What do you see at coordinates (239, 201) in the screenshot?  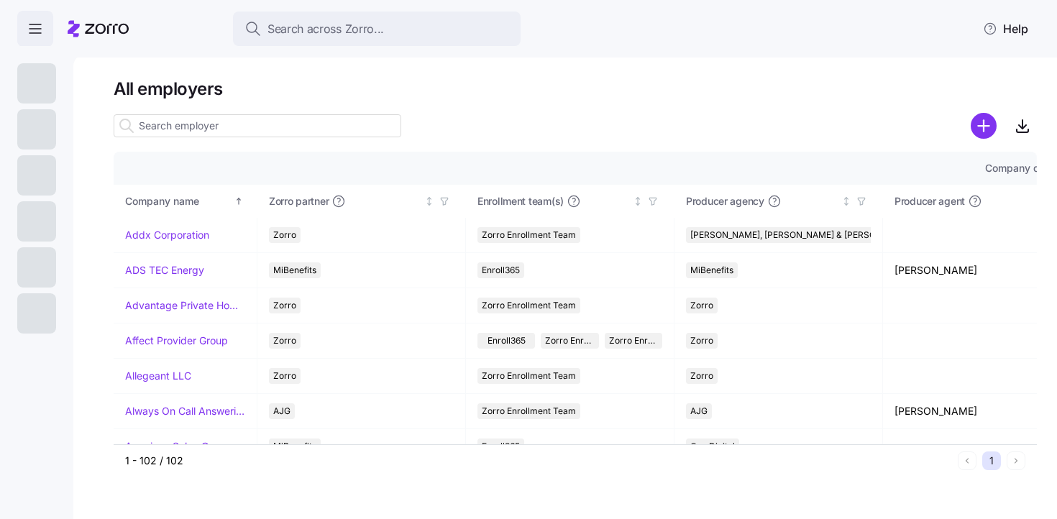 I see `div: Sorted ascending` at bounding box center [239, 201].